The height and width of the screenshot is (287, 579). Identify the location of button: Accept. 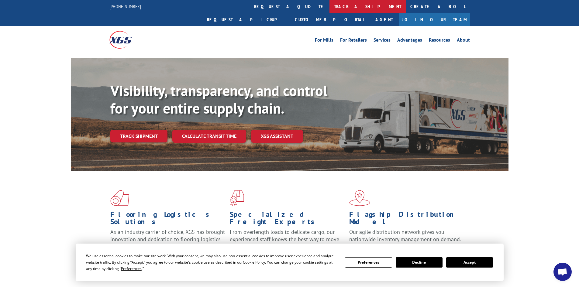
(469, 262).